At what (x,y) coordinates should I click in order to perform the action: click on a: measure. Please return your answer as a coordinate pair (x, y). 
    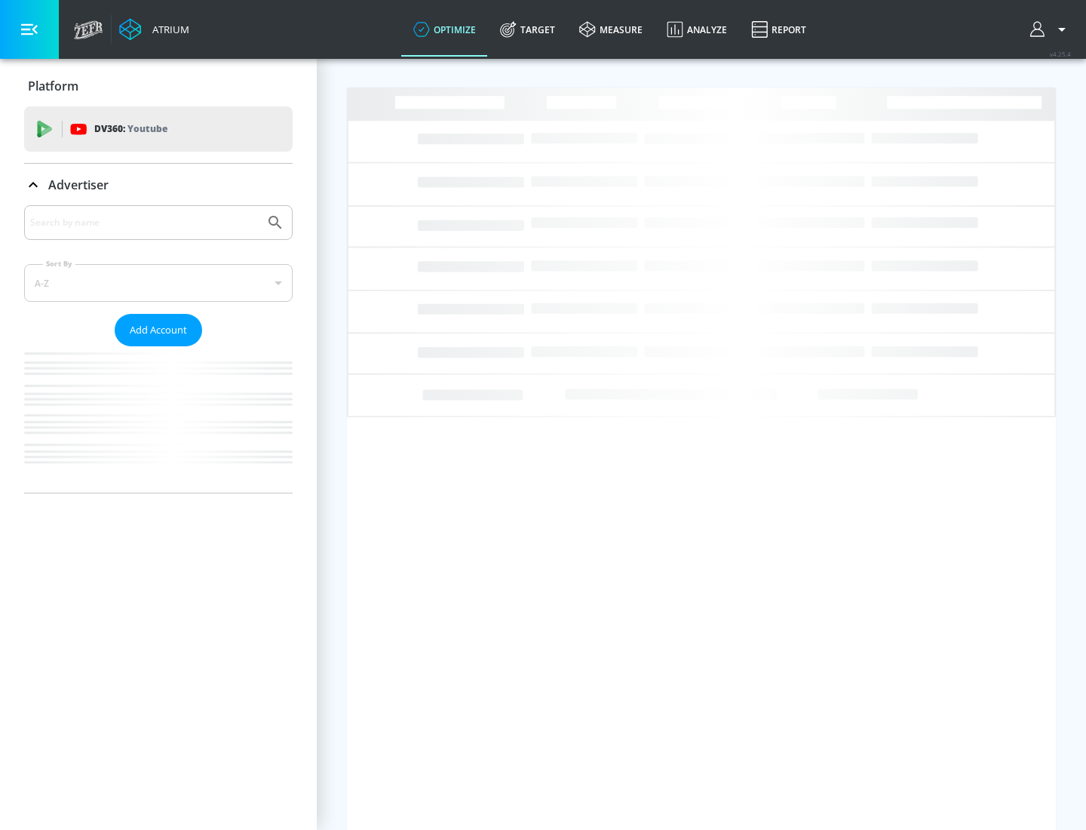
    Looking at the image, I should click on (611, 29).